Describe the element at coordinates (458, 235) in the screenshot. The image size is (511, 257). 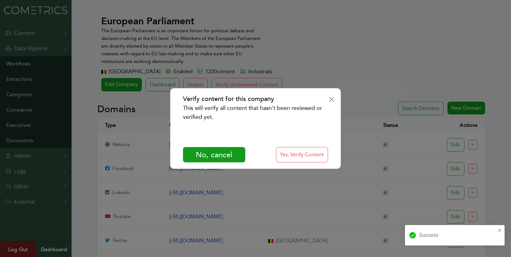
I see `div: Success` at that location.